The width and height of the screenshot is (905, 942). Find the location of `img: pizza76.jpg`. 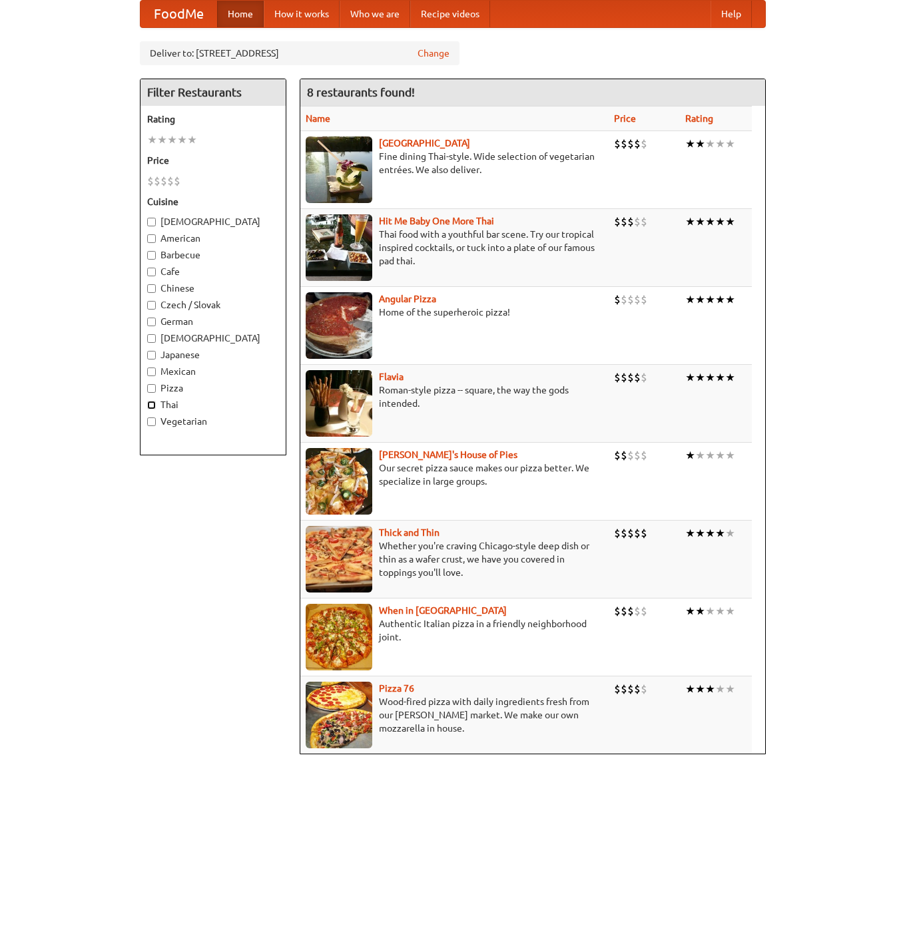

img: pizza76.jpg is located at coordinates (339, 715).